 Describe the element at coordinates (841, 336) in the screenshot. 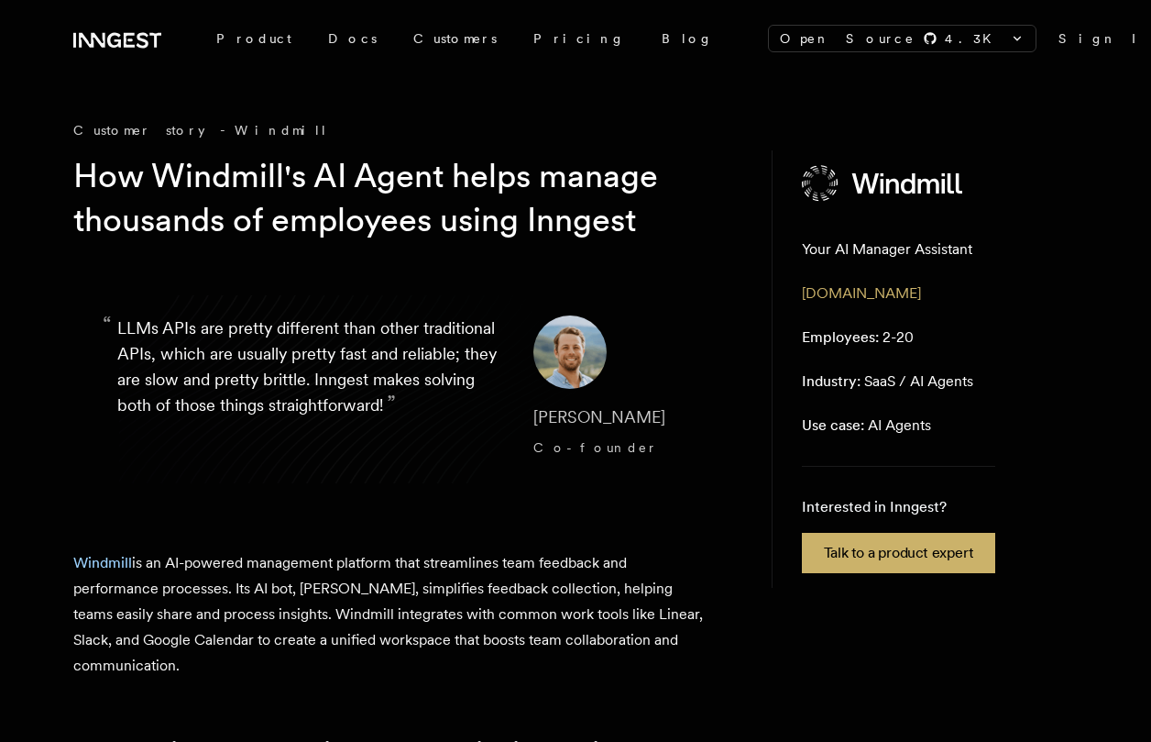

I see `span: Employees:` at that location.